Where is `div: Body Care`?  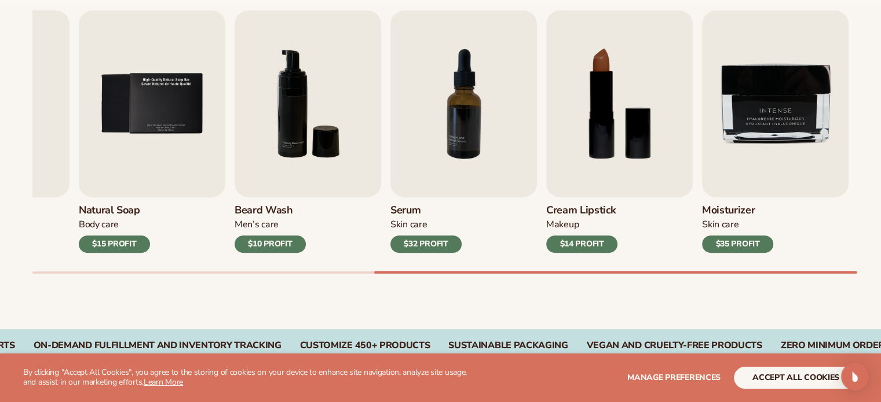
div: Body Care is located at coordinates (114, 225).